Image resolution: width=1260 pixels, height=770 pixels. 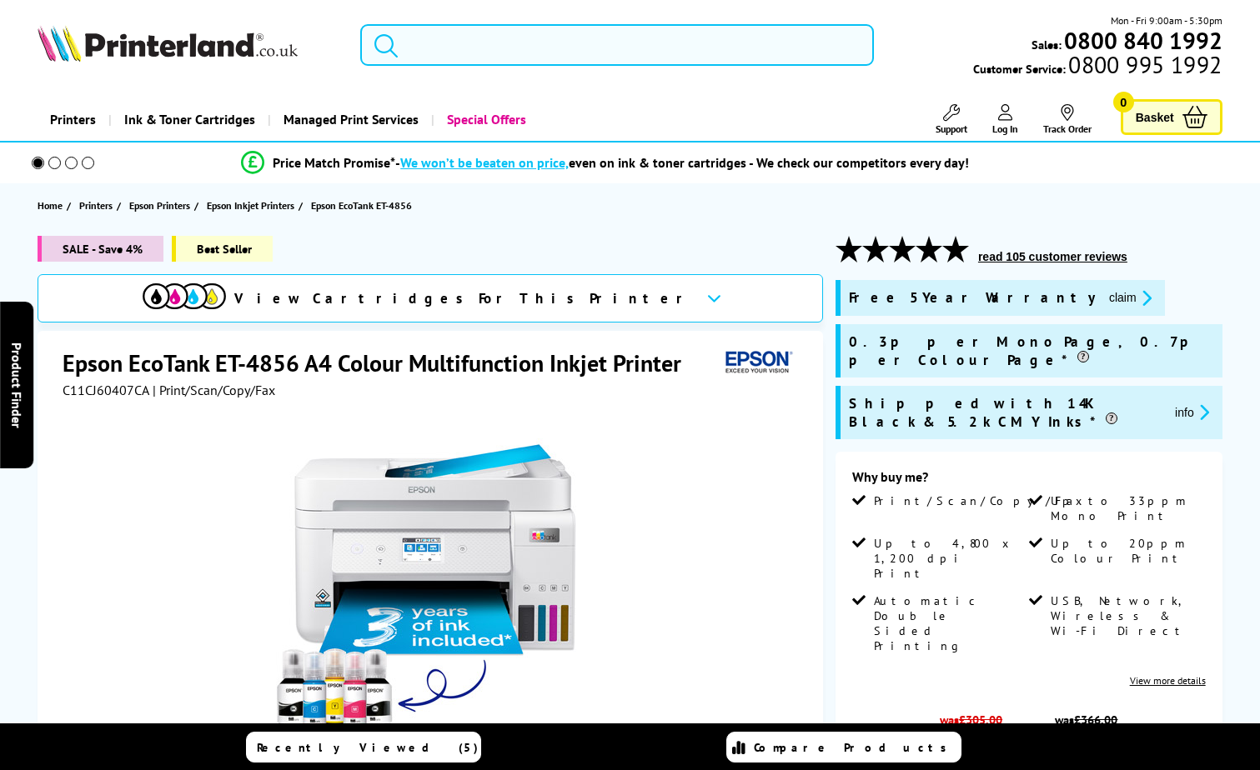 I want to click on button: read 105 customer reviews, so click(x=1052, y=257).